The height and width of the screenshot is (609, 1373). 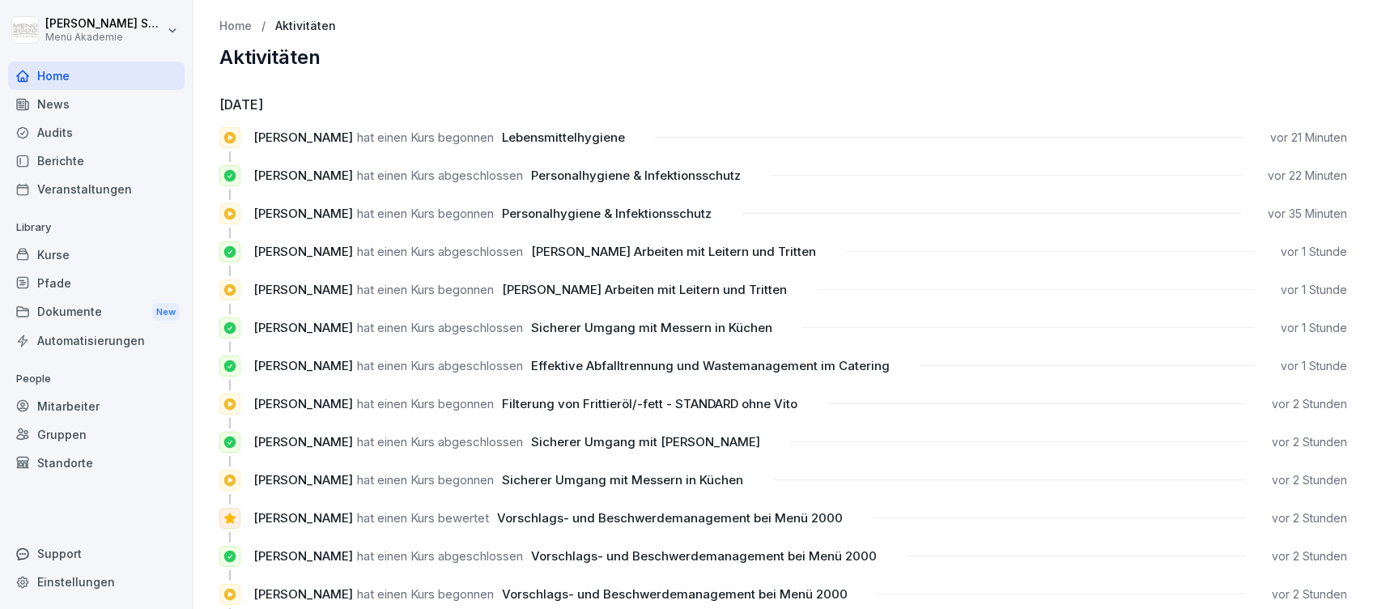 I want to click on p: Menü Akademie, so click(x=104, y=37).